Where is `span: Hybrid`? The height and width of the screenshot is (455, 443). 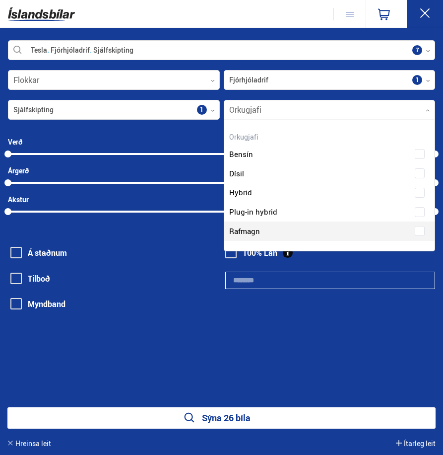 span: Hybrid is located at coordinates (241, 192).